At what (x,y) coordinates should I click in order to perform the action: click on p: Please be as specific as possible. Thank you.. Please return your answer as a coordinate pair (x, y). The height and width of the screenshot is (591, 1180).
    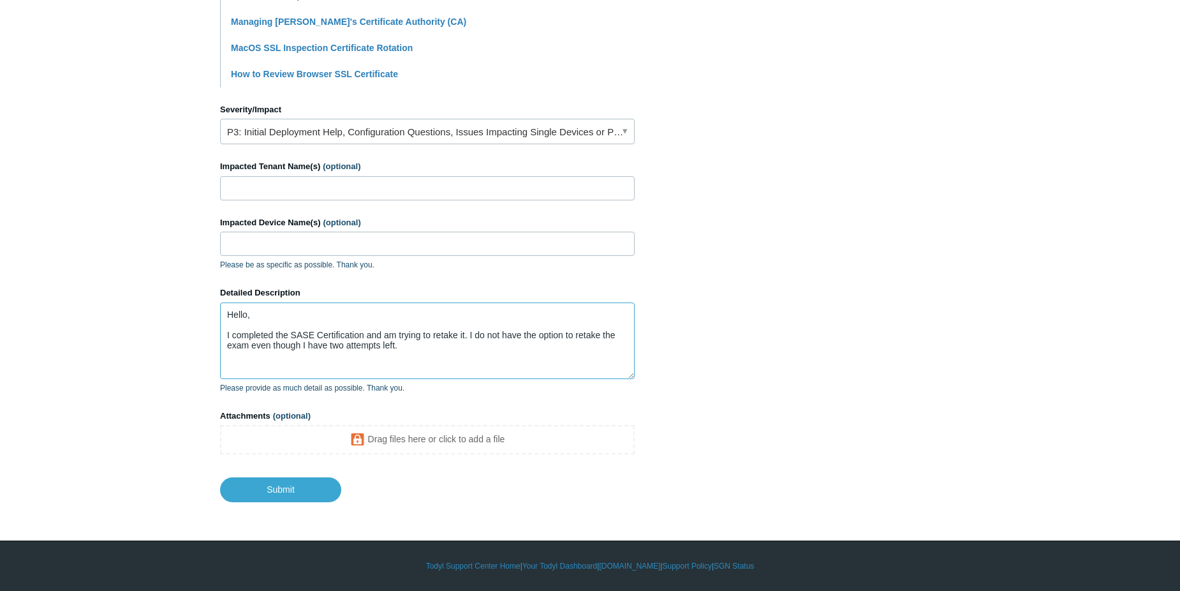
    Looking at the image, I should click on (427, 265).